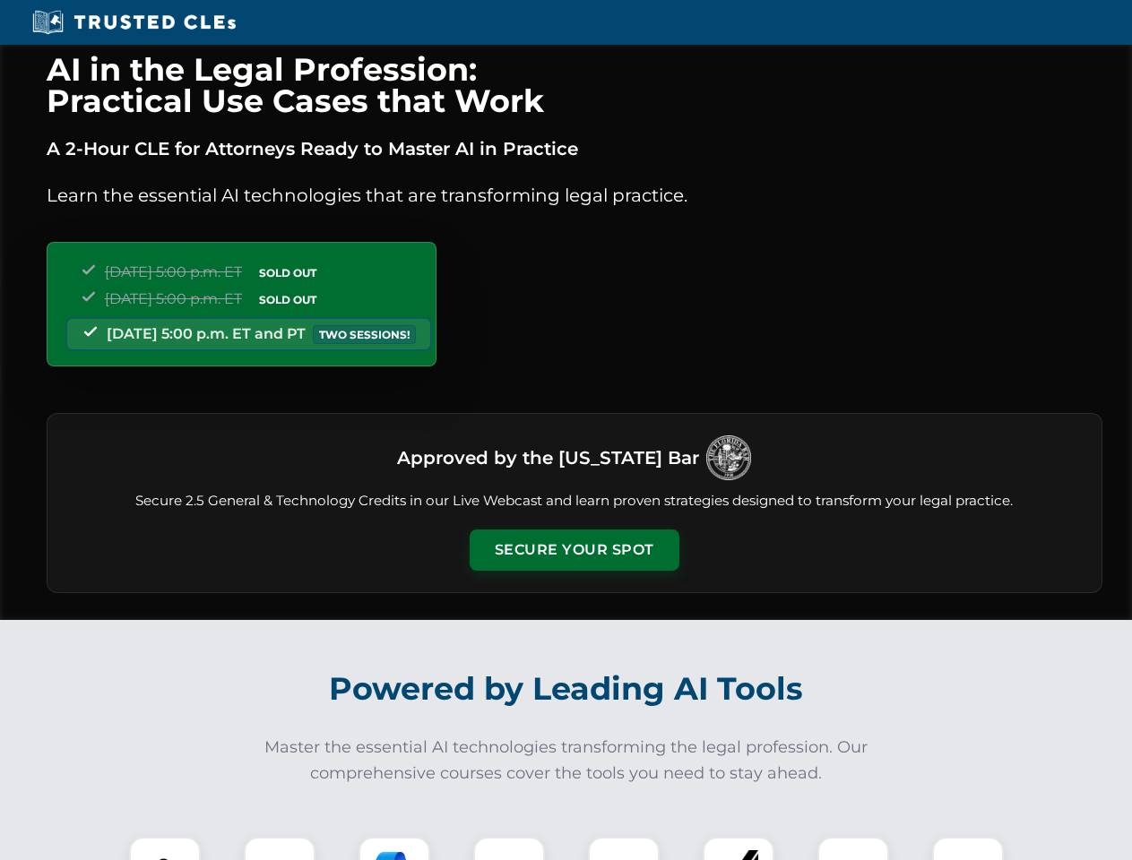 Image resolution: width=1132 pixels, height=860 pixels. What do you see at coordinates (574, 149) in the screenshot?
I see `p: A 2-Hour CLE for Attorneys Ready to Master AI in Practice` at bounding box center [574, 149].